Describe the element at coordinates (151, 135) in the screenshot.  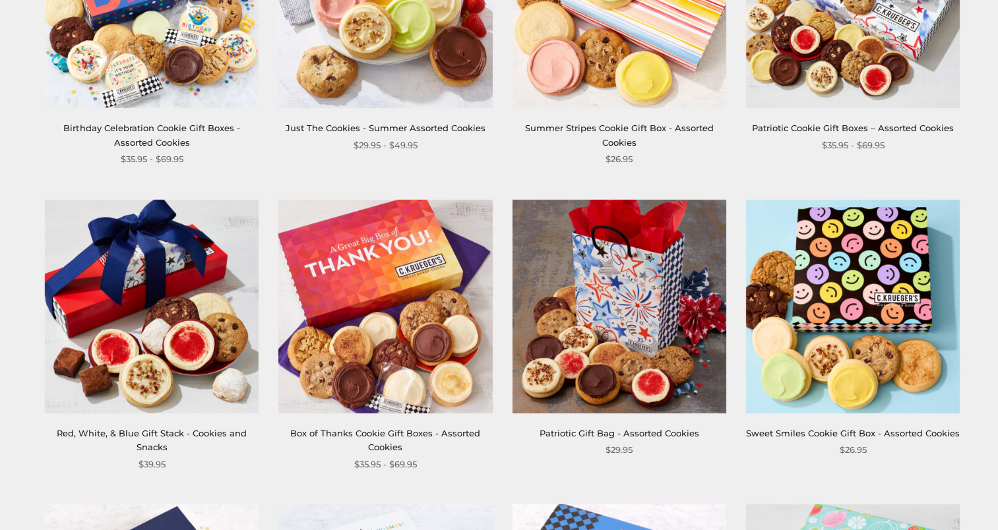
I see `a: Birthday Celebration Cookie Gift Boxes - Assorted Cookies` at that location.